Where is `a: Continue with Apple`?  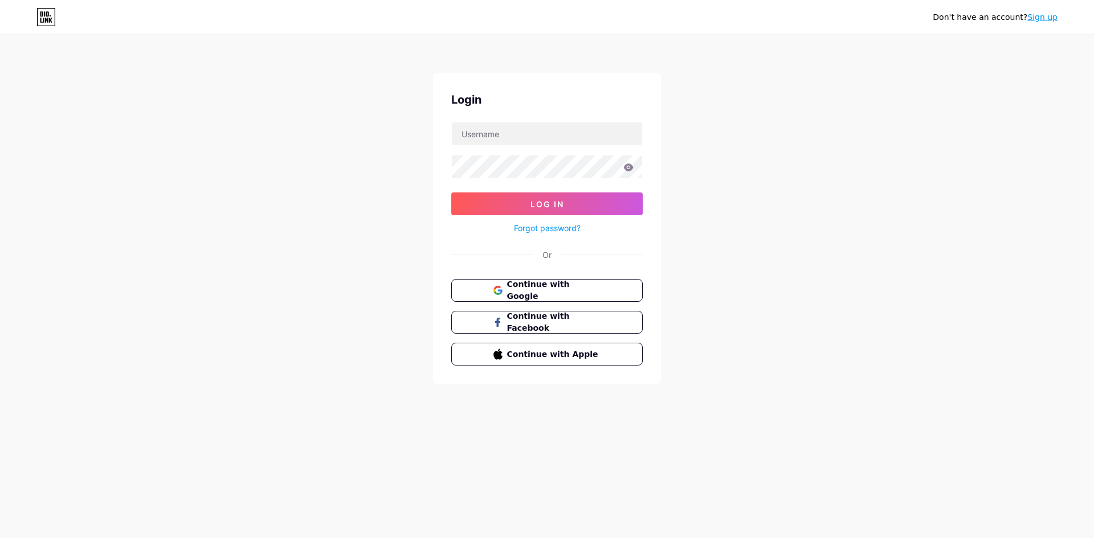
a: Continue with Apple is located at coordinates (547, 354).